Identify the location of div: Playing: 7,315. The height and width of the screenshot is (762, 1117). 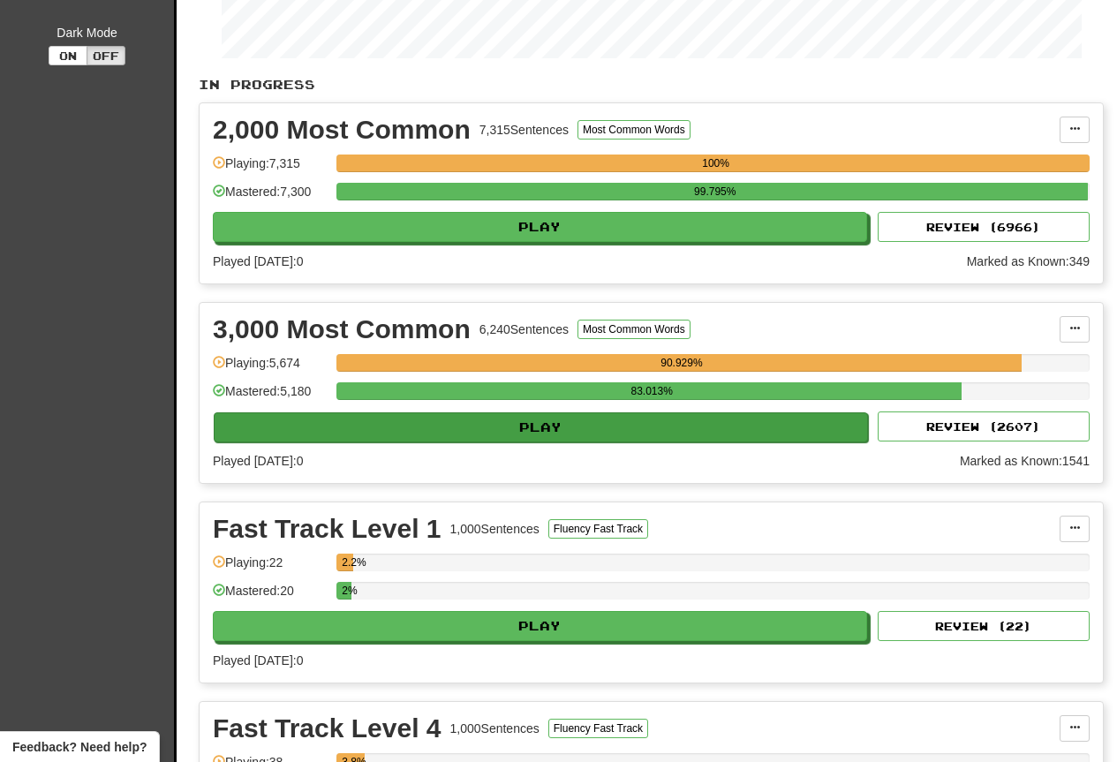
(270, 169).